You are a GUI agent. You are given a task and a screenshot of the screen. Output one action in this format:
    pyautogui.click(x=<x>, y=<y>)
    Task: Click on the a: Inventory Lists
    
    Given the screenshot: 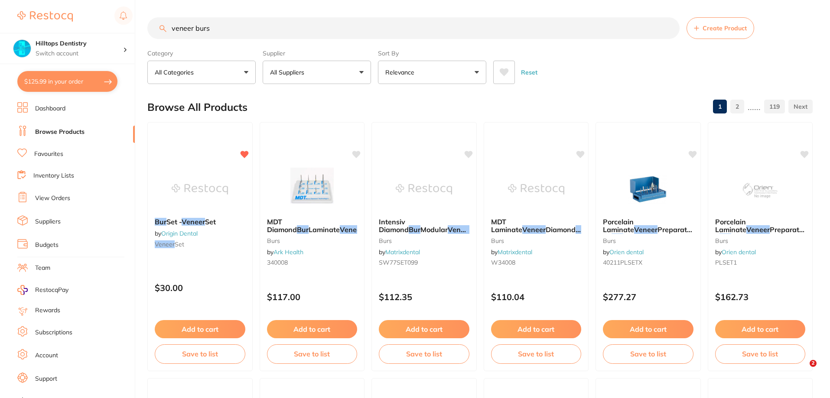 What is the action you would take?
    pyautogui.click(x=54, y=176)
    